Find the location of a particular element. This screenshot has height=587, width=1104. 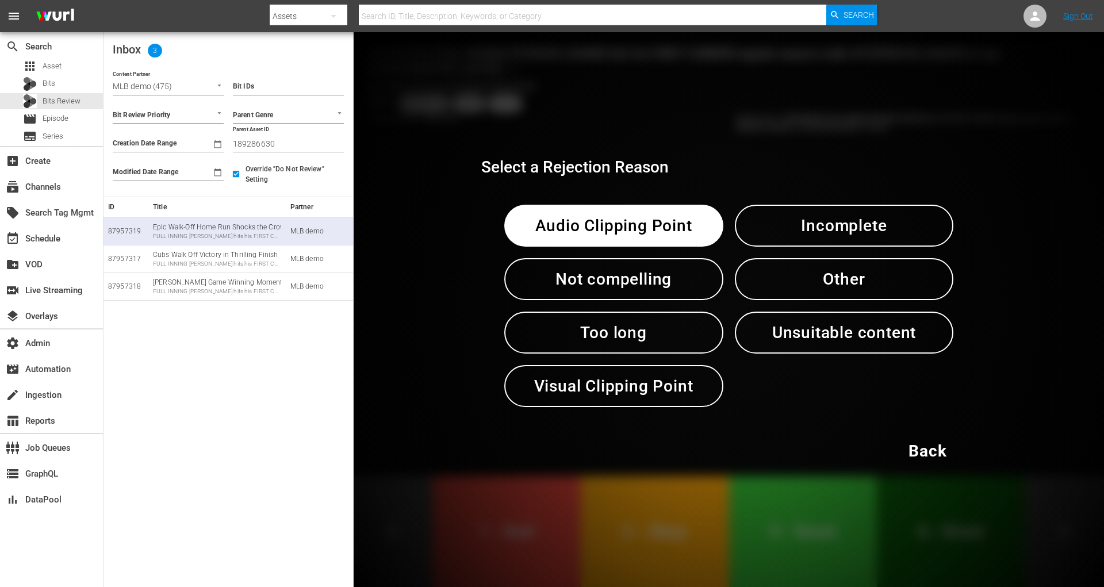

span: Overlays is located at coordinates (13, 316).